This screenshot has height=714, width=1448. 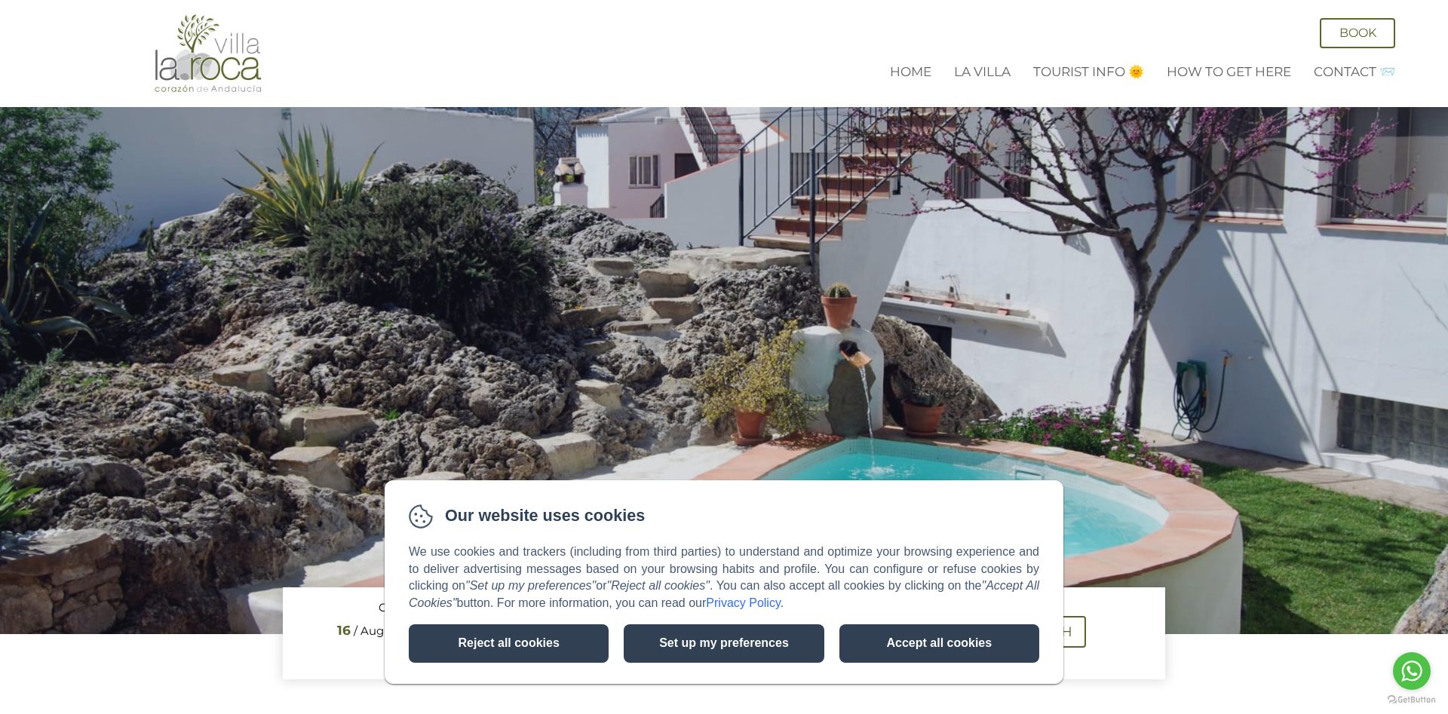 What do you see at coordinates (1088, 72) in the screenshot?
I see `a: Tourist Info 🌞` at bounding box center [1088, 72].